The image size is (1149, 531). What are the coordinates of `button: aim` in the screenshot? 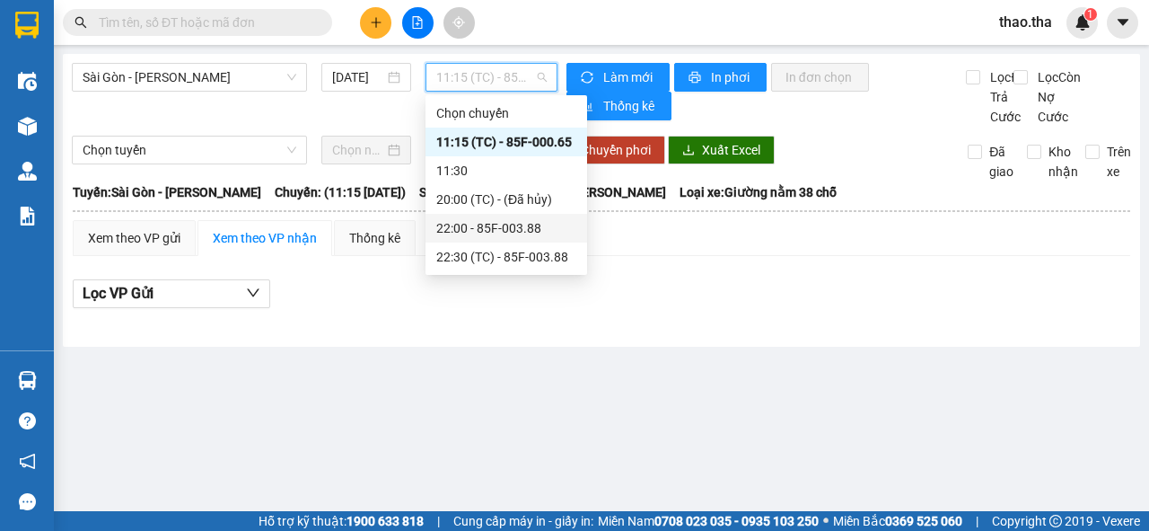 It's located at (459, 22).